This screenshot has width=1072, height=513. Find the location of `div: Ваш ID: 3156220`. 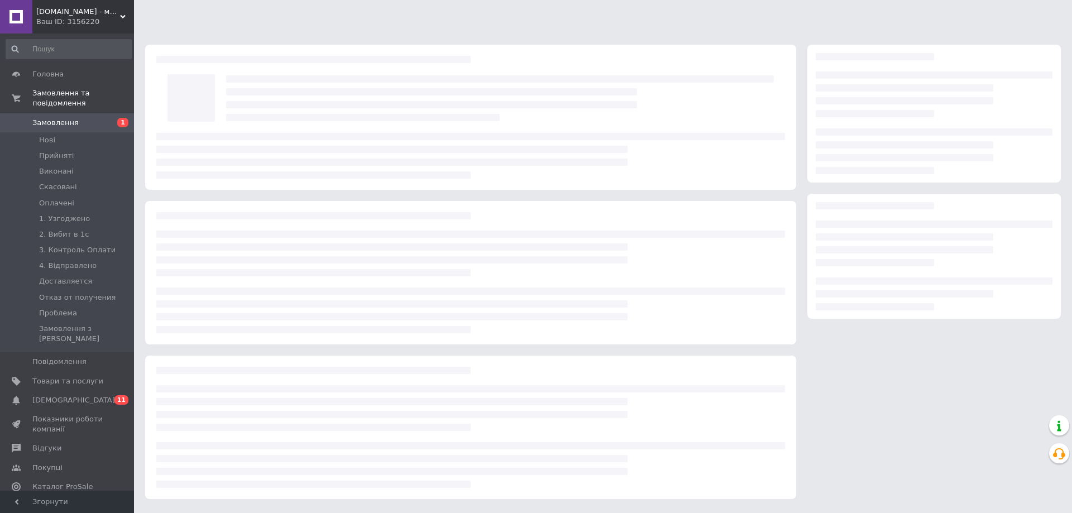

div: Ваш ID: 3156220 is located at coordinates (85, 22).